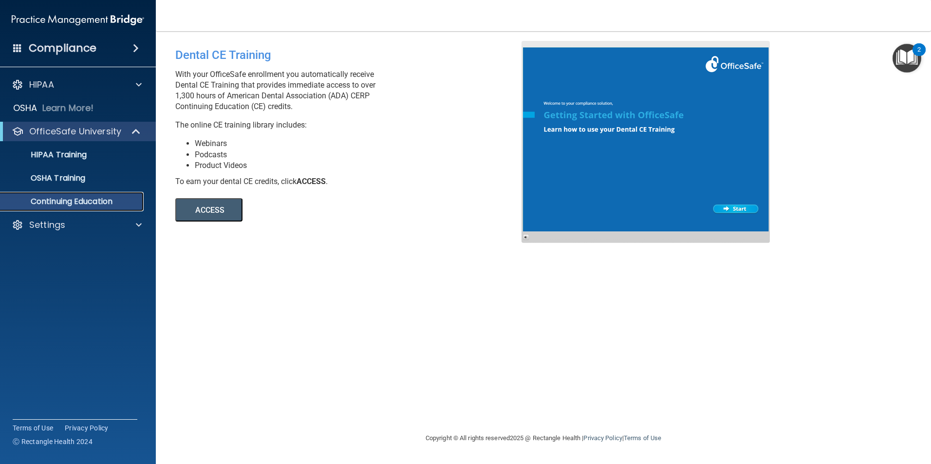  I want to click on span: Ⓒ Rectangle Health 2024, so click(53, 441).